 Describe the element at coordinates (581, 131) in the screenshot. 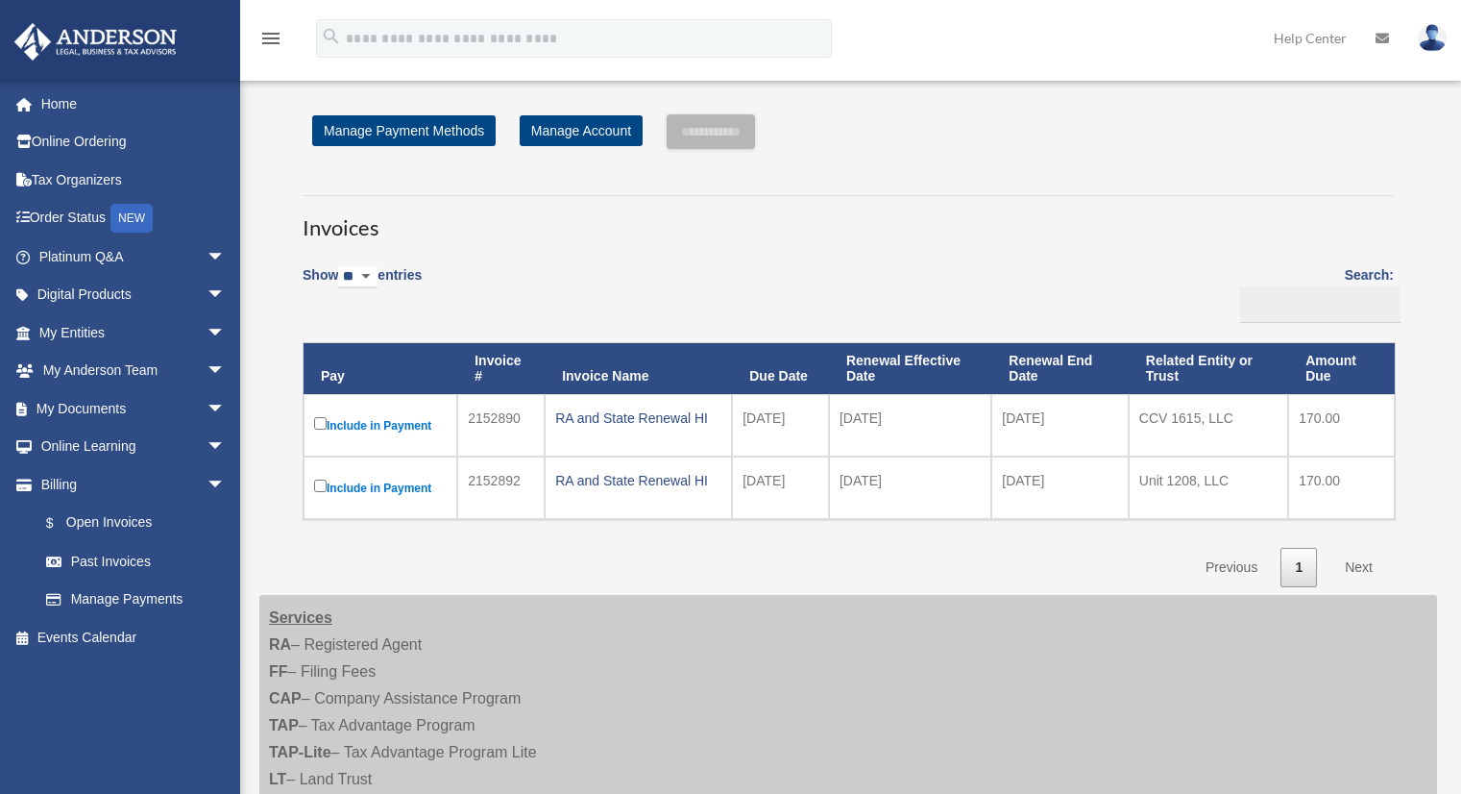

I see `a: Manage Account` at that location.